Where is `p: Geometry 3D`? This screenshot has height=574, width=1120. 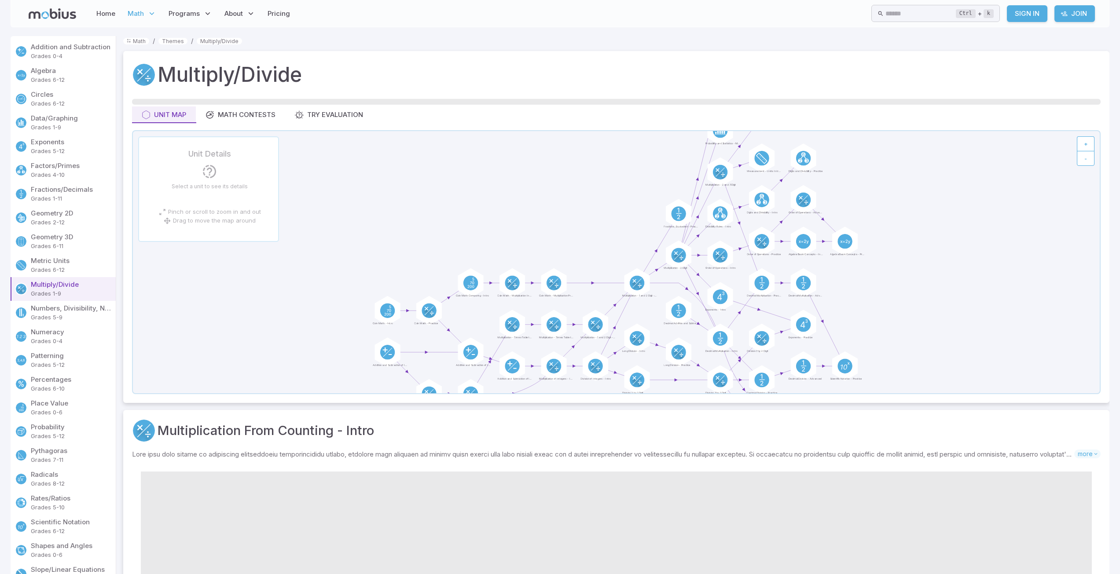 p: Geometry 3D is located at coordinates (71, 237).